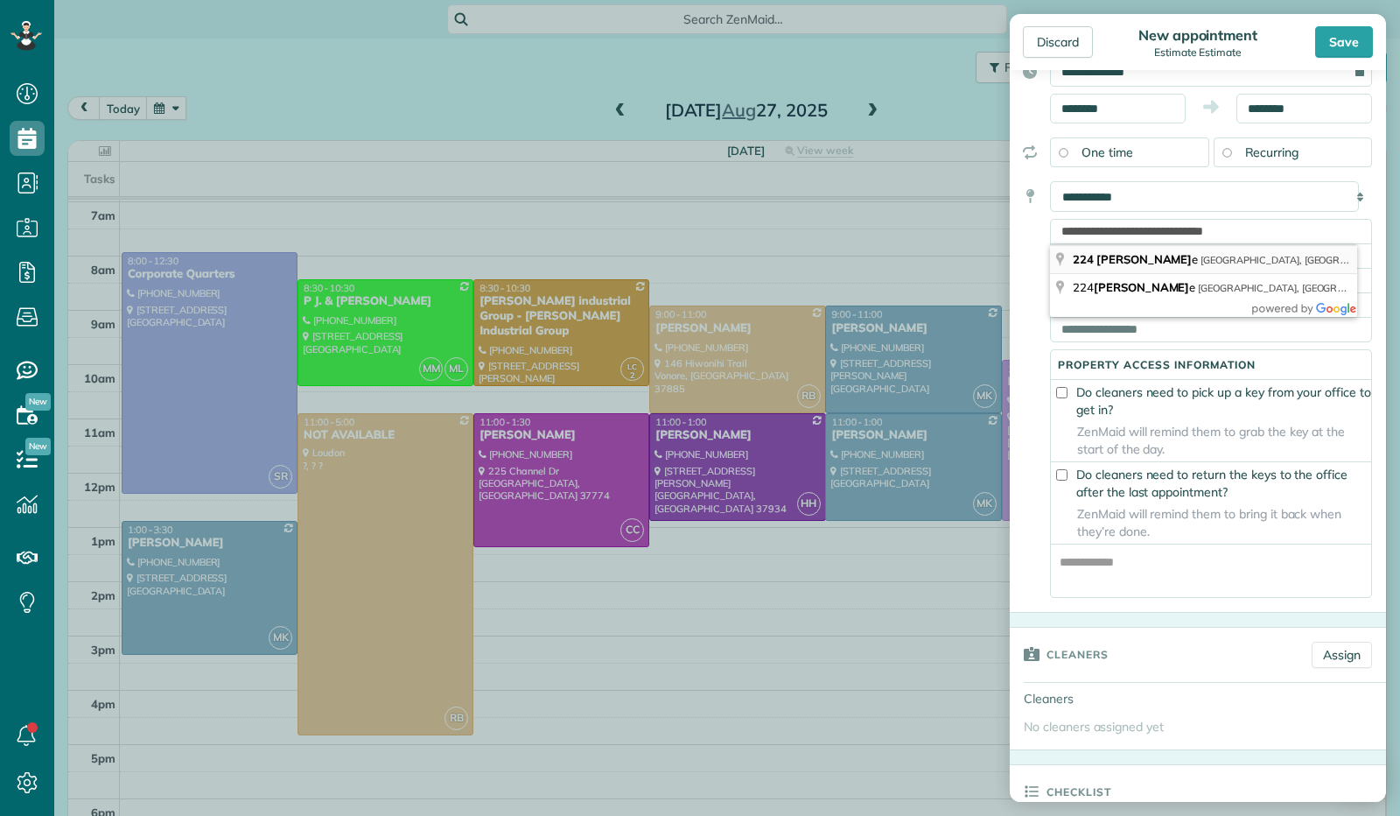 This screenshot has height=816, width=1400. Describe the element at coordinates (1211, 364) in the screenshot. I see `h5: Property access information` at that location.